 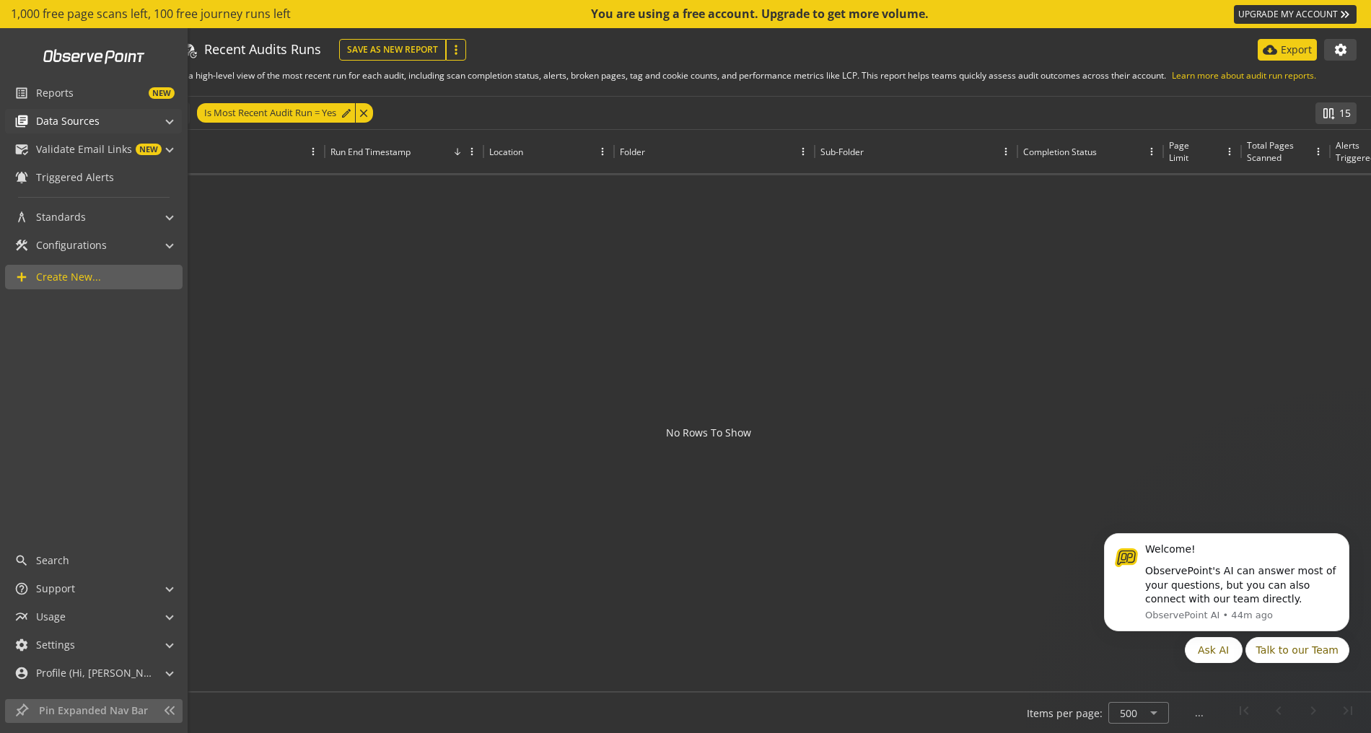 What do you see at coordinates (285, 113) in the screenshot?
I see `mat-chip-listbox: Currently applied filters` at bounding box center [285, 113].